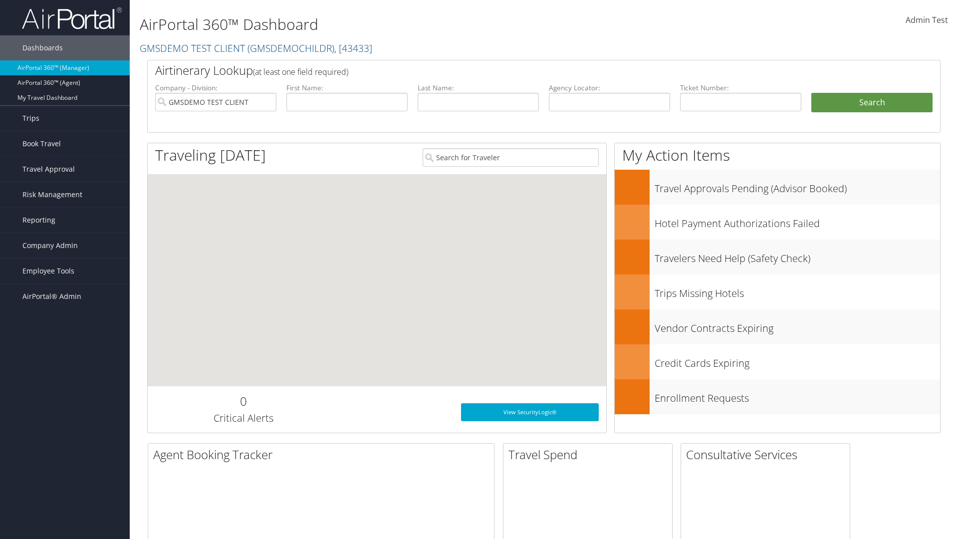 This screenshot has width=958, height=539. Describe the element at coordinates (52, 297) in the screenshot. I see `span: AirPortal® Admin` at that location.